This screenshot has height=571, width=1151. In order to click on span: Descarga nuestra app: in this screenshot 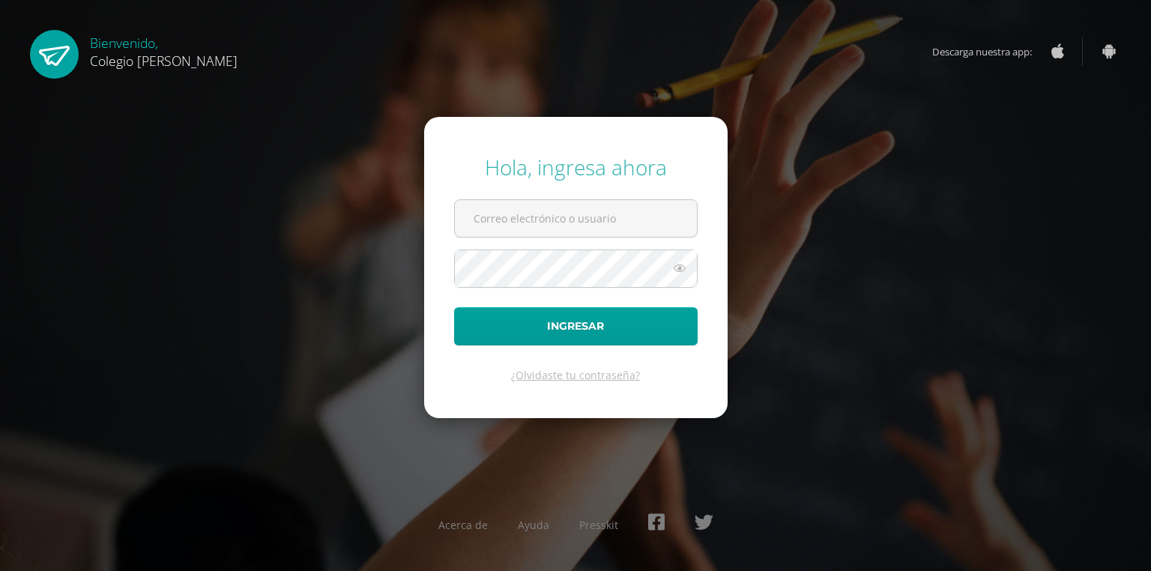, I will do `click(989, 52)`.